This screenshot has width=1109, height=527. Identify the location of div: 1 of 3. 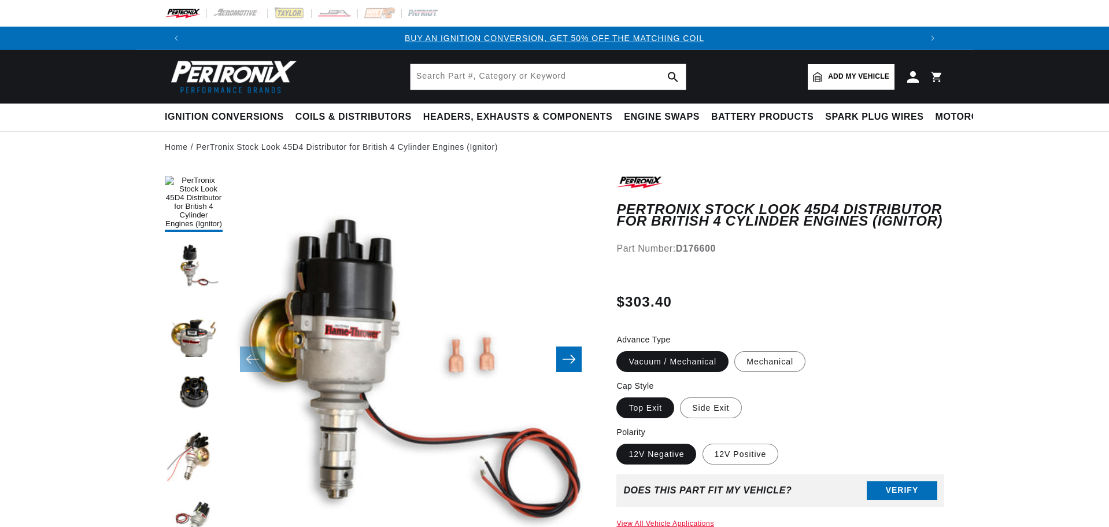
(554, 38).